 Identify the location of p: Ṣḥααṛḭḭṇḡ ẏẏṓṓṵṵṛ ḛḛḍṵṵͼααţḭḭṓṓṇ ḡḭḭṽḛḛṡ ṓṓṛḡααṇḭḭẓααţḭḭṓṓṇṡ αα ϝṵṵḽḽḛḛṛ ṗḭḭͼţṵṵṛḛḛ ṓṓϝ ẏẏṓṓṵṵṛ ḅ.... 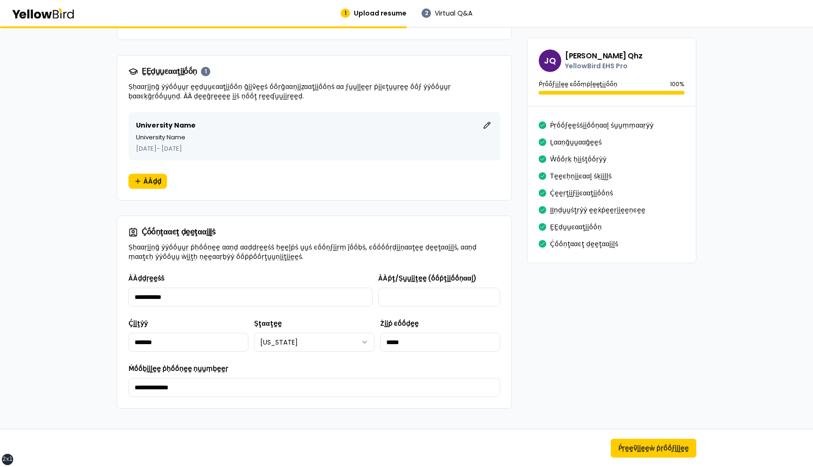
(314, 91).